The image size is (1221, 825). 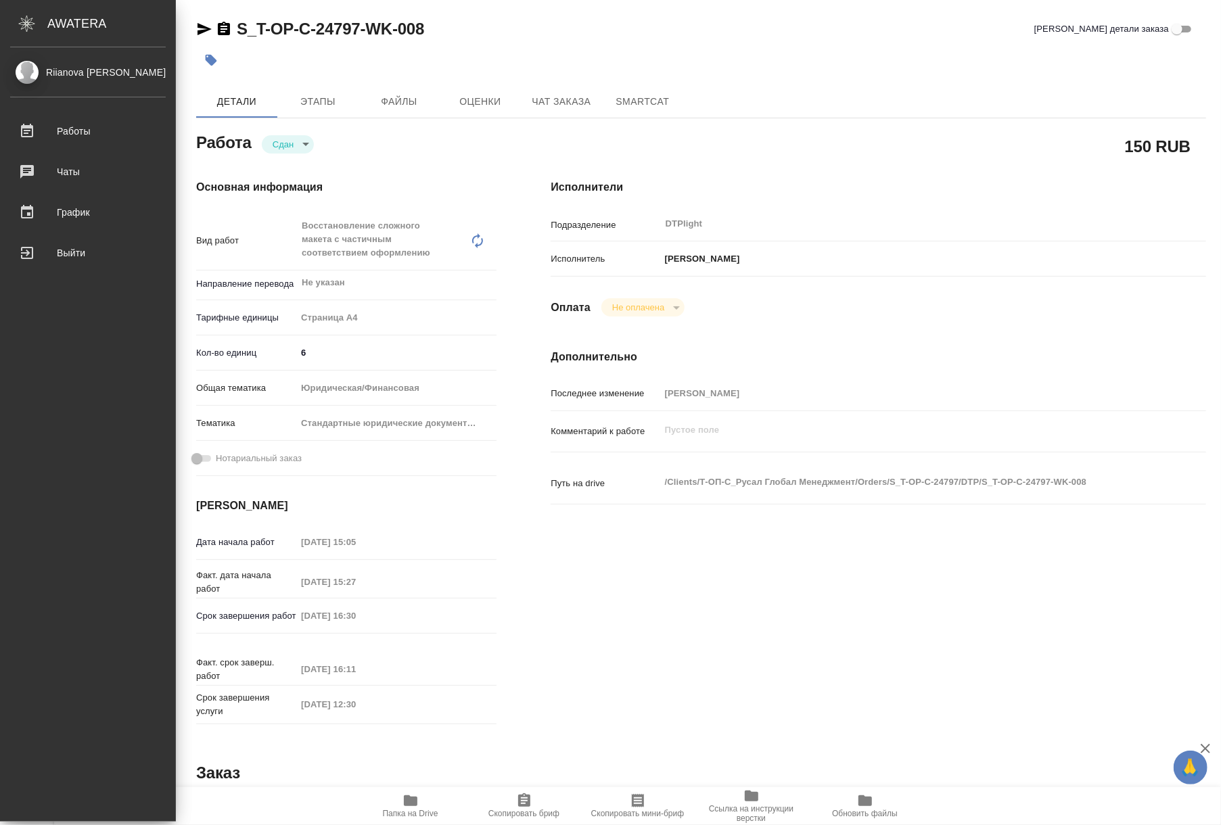 What do you see at coordinates (330, 28) in the screenshot?
I see `a: S_T-OP-C-24797-WK-008` at bounding box center [330, 28].